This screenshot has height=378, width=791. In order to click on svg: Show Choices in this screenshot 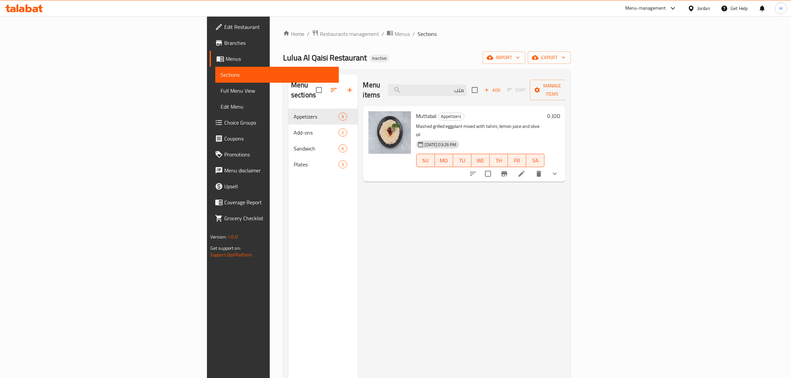, I will do `click(555, 174)`.